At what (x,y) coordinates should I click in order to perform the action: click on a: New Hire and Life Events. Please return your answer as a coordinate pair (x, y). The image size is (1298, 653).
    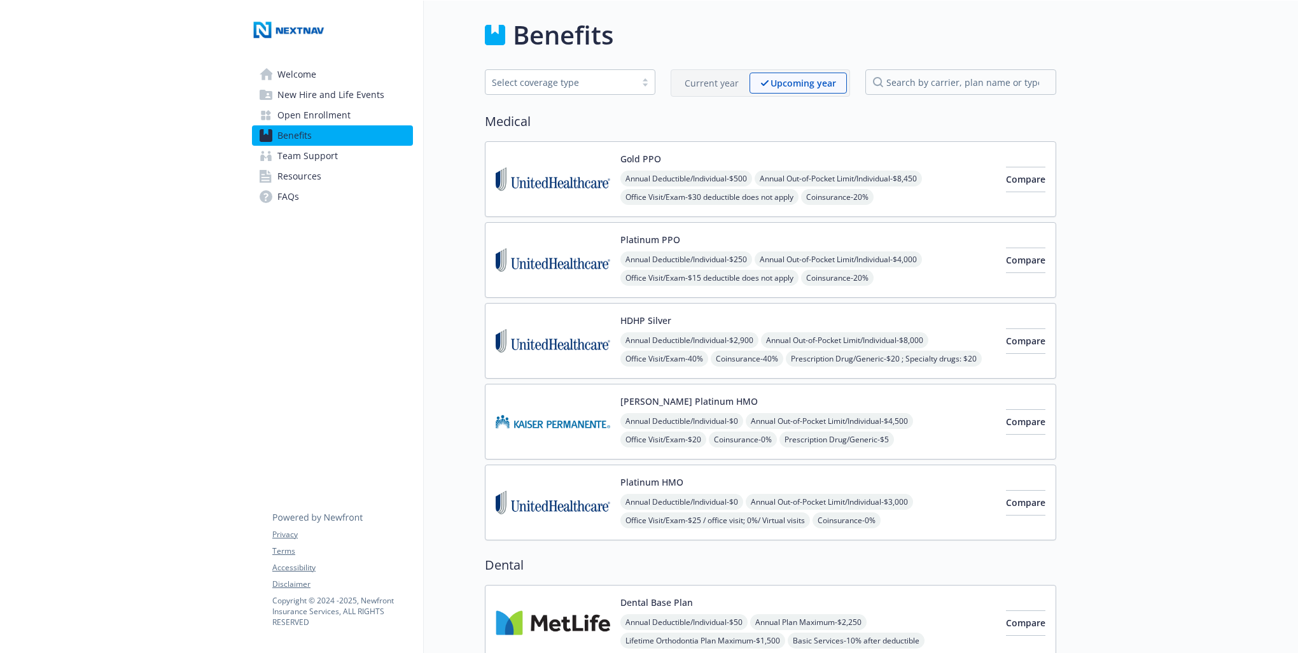
    Looking at the image, I should click on (332, 95).